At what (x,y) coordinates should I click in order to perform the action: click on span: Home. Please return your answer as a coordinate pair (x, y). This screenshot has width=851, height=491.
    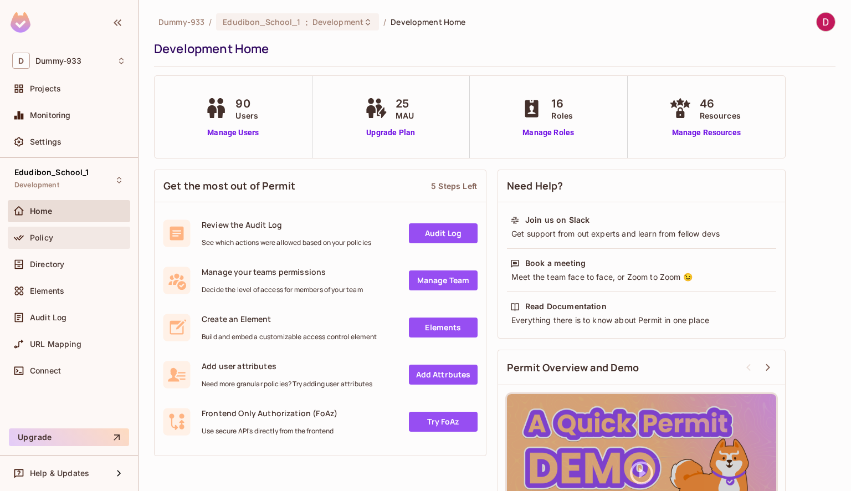
    Looking at the image, I should click on (41, 211).